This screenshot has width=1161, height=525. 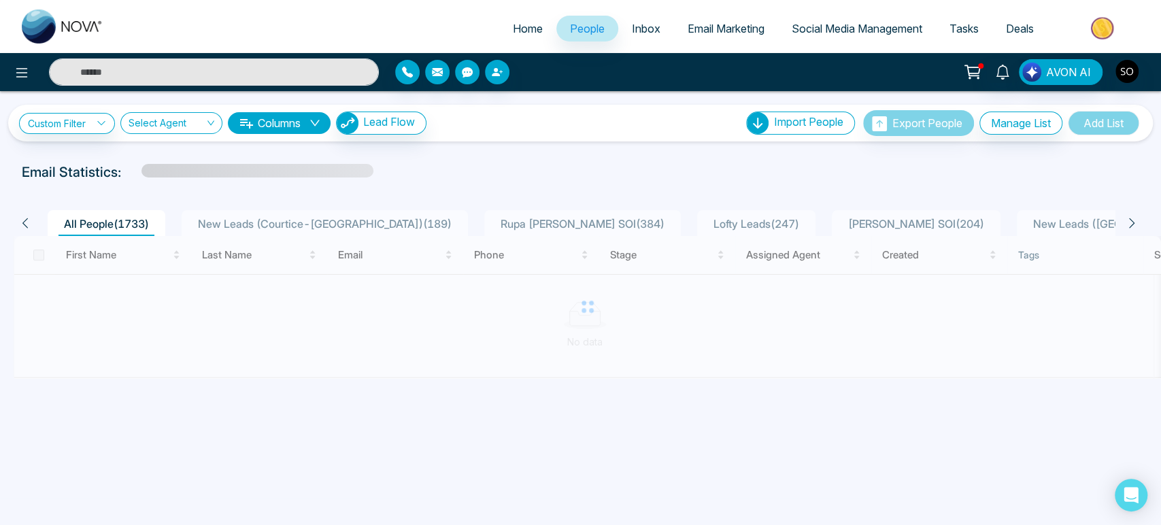 What do you see at coordinates (587, 29) in the screenshot?
I see `a: People` at bounding box center [587, 29].